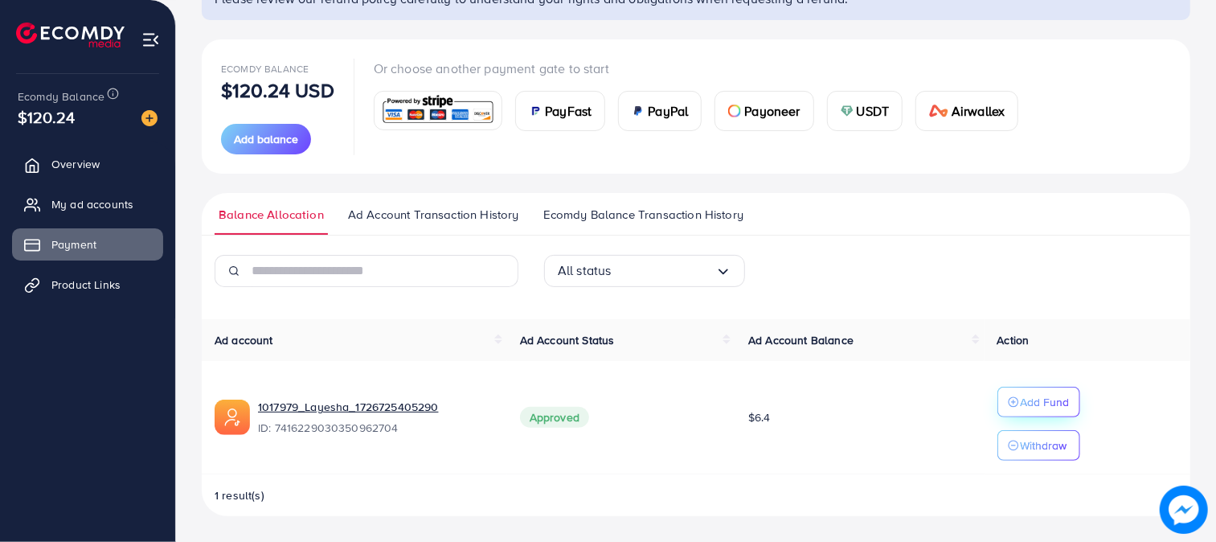 This screenshot has width=1216, height=542. Describe the element at coordinates (232, 417) in the screenshot. I see `img: ic-ads-acc.e4c84228.svg` at that location.